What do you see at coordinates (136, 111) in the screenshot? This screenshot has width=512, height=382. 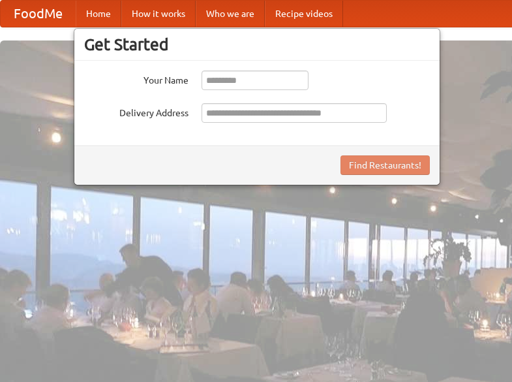 I see `label: Delivery Address` at bounding box center [136, 111].